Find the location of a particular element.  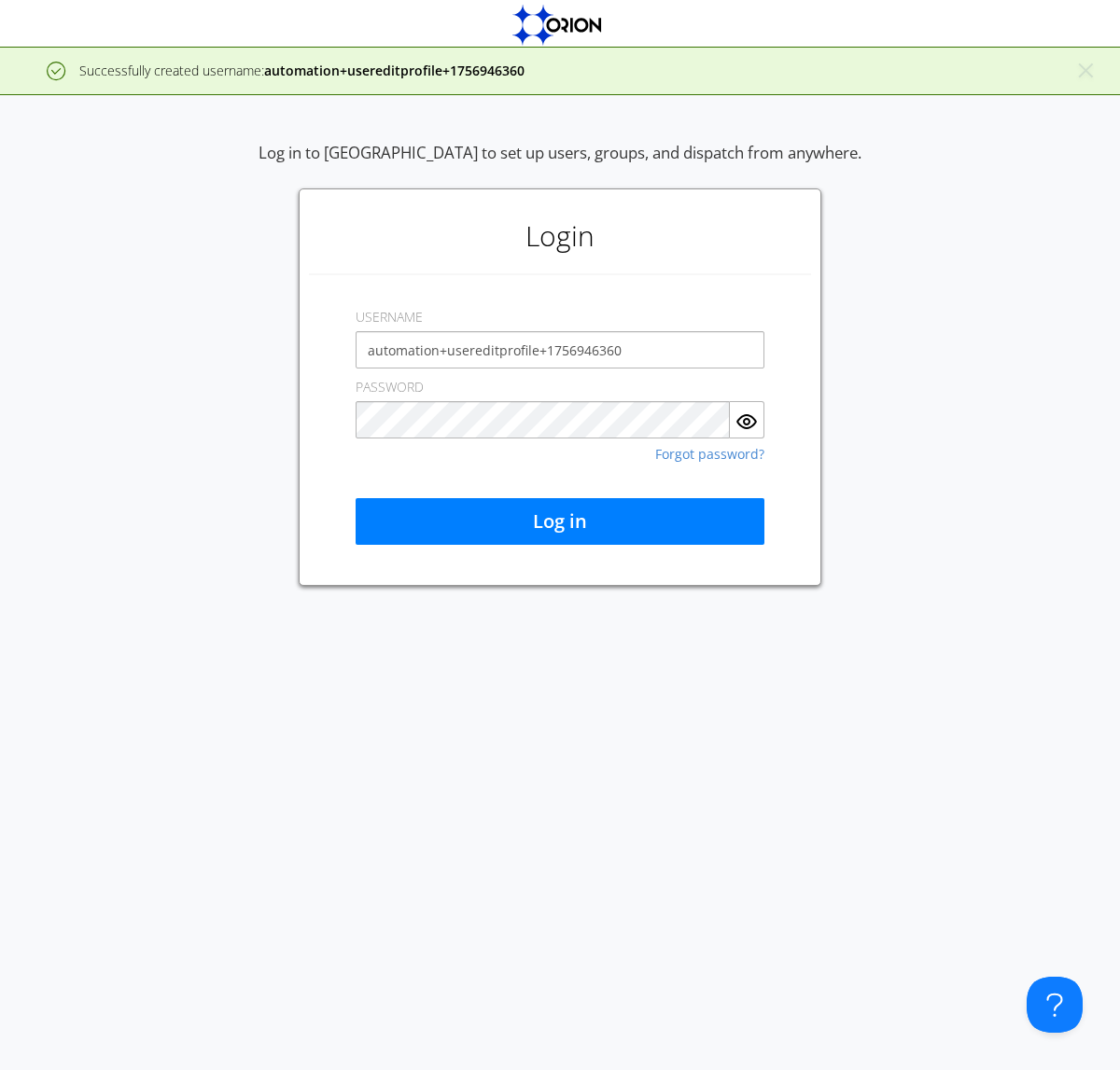

button: Show Password is located at coordinates (747, 420).